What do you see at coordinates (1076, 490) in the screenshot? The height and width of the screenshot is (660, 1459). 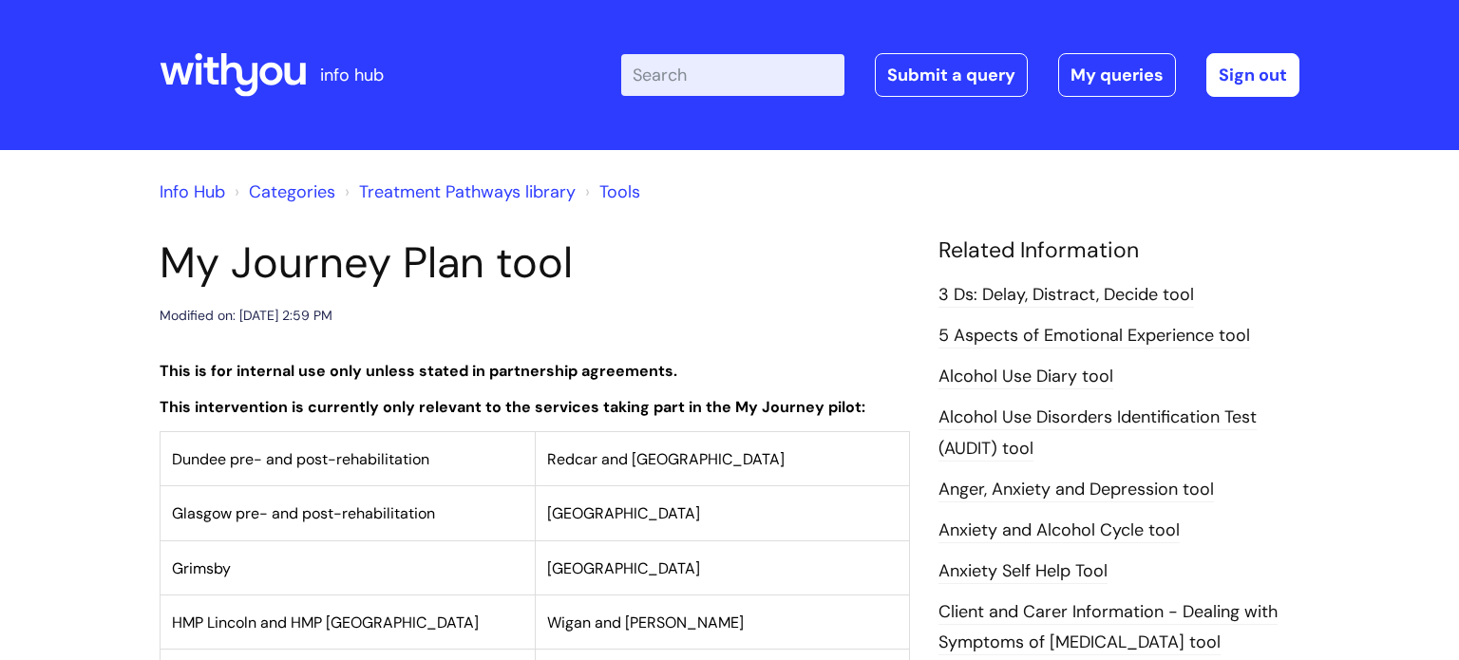 I see `a: Anger, Anxiety and Depression tool` at bounding box center [1076, 490].